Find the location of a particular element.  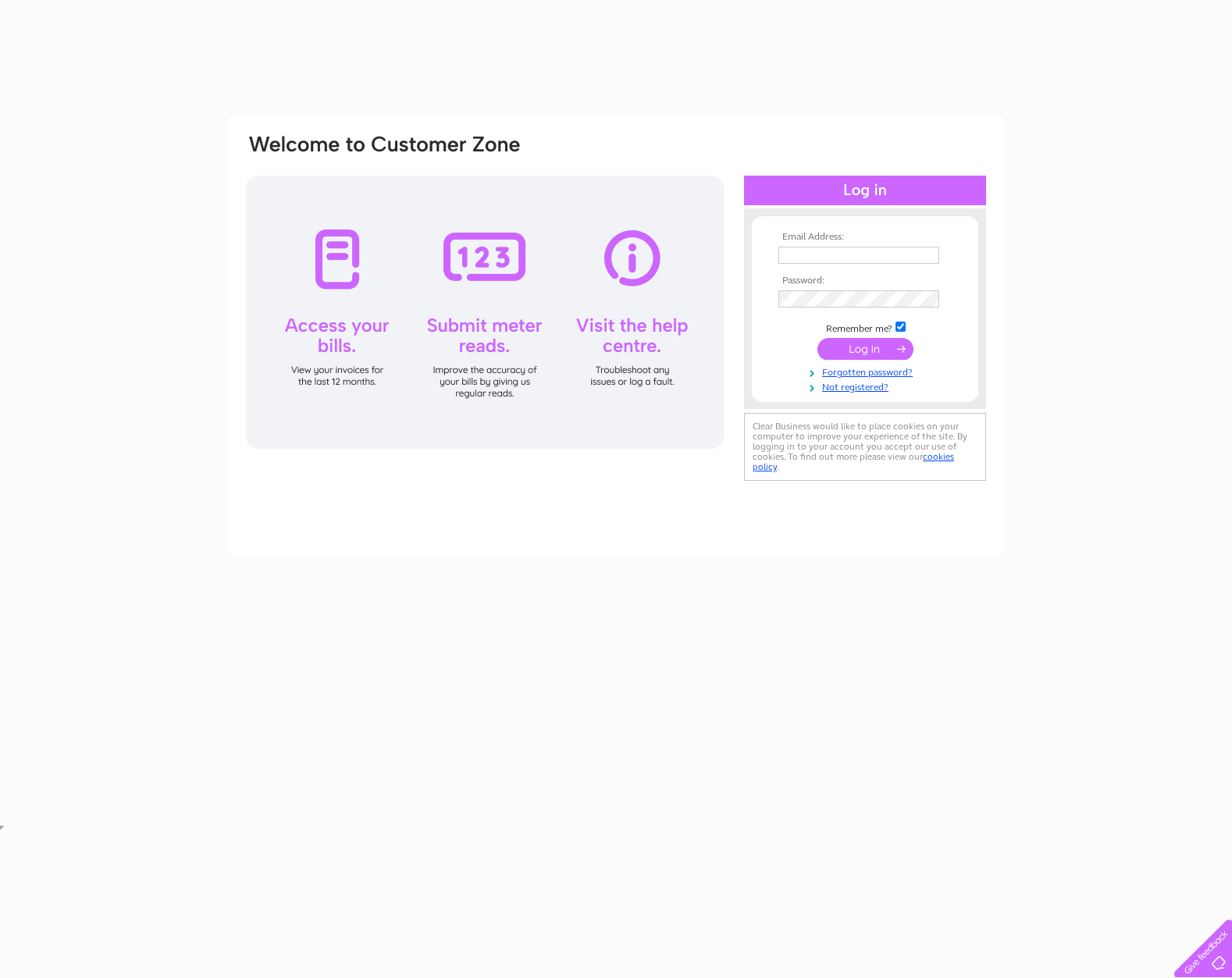

th: Email Address: is located at coordinates (865, 238).